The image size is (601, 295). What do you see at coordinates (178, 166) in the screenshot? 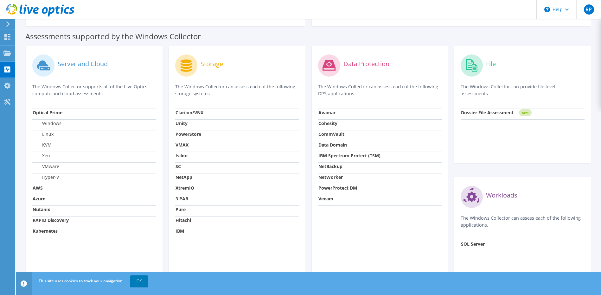
I see `strong: SC` at bounding box center [178, 166].